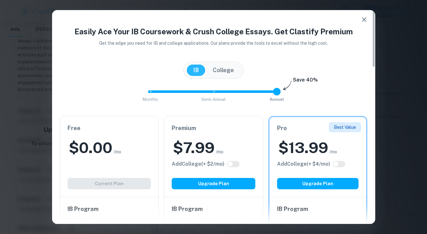 The image size is (427, 234). Describe the element at coordinates (223, 70) in the screenshot. I see `button: College` at that location.